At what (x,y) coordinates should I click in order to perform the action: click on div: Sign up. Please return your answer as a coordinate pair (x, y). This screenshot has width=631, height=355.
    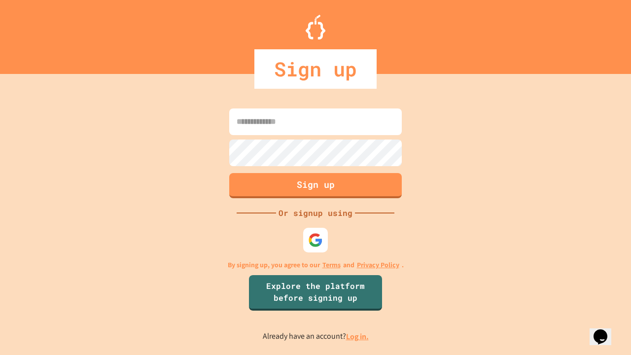
    Looking at the image, I should click on (316, 69).